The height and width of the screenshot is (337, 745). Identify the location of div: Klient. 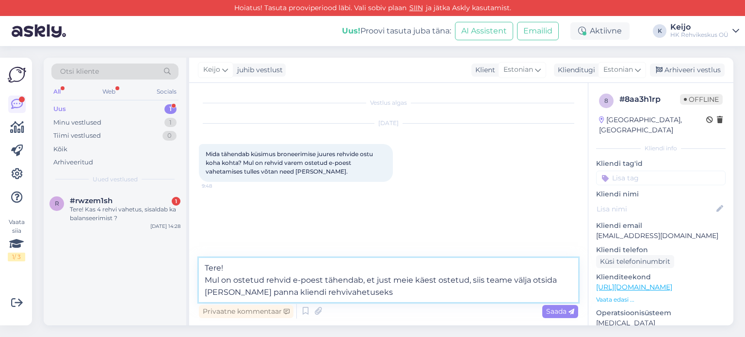
(483, 70).